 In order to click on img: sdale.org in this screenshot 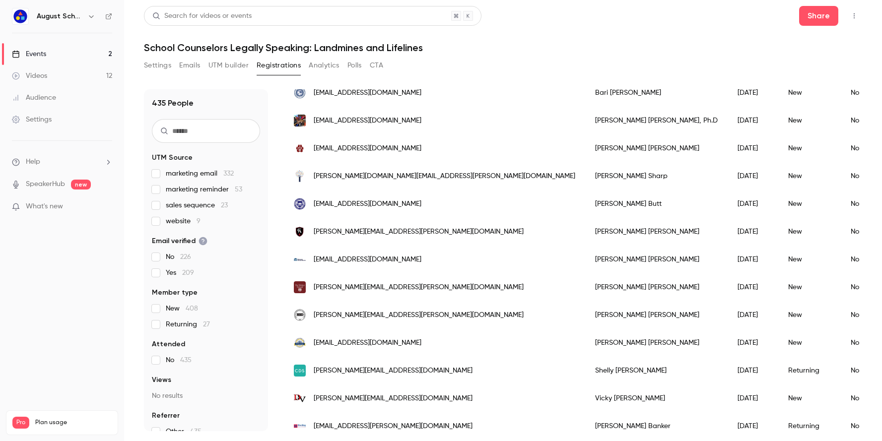, I will do `click(300, 176)`.